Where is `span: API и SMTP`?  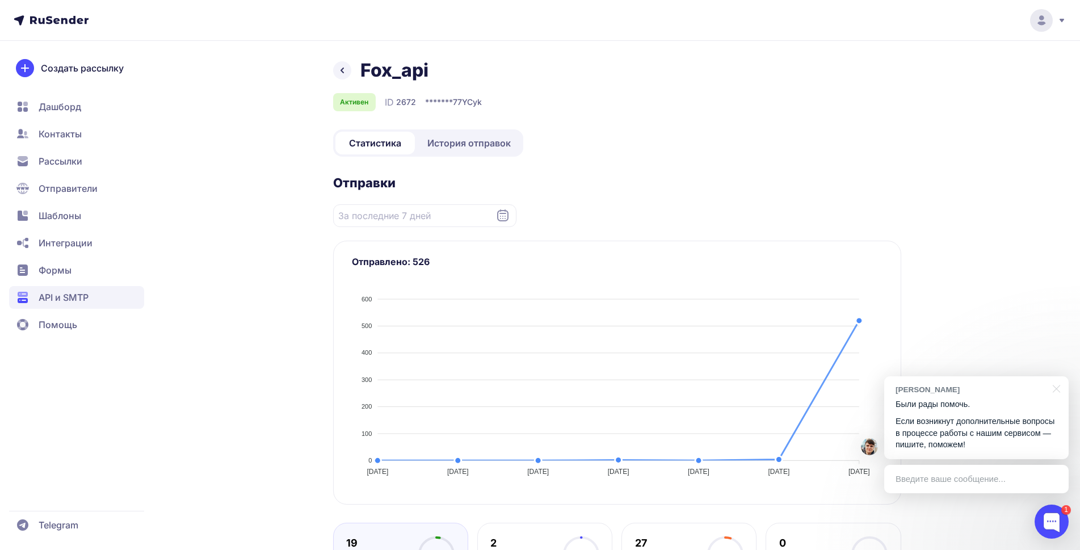
span: API и SMTP is located at coordinates (64, 297).